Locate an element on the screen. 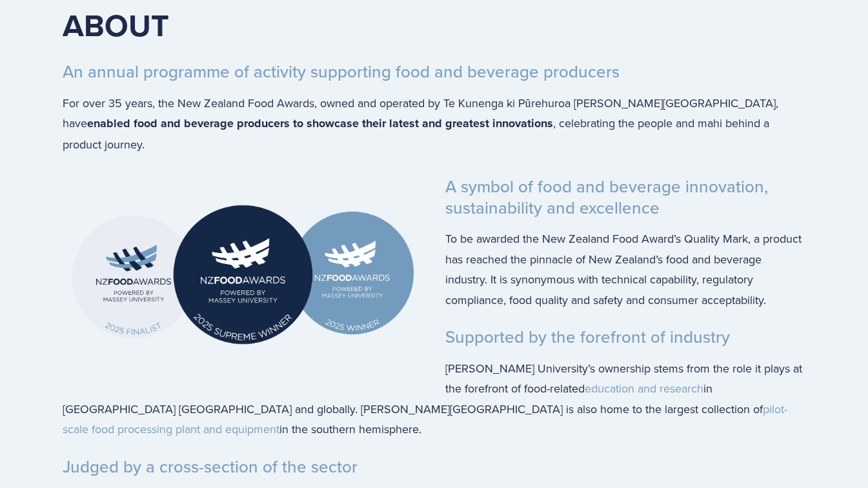  h1: ABOUT is located at coordinates (435, 25).